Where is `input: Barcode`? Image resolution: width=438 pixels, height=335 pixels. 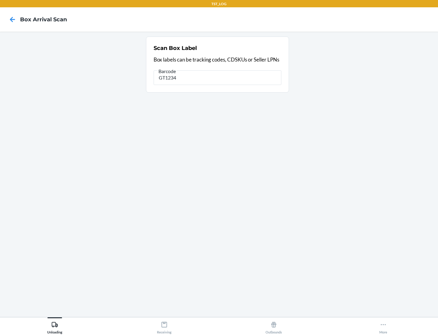
input: Barcode is located at coordinates (218, 78).